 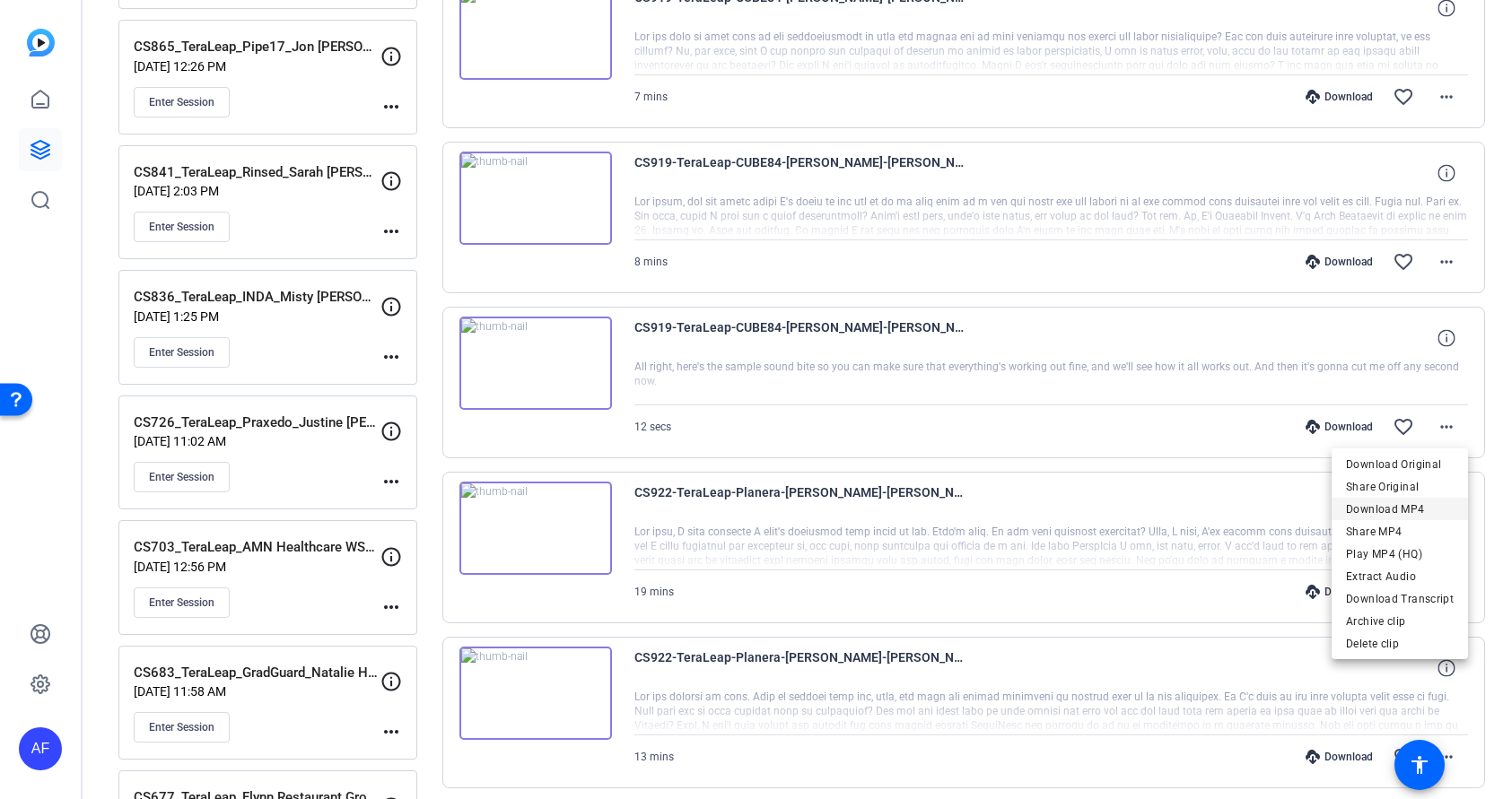 What do you see at coordinates (1400, 577) in the screenshot?
I see `span: Extract Audio` at bounding box center [1400, 577].